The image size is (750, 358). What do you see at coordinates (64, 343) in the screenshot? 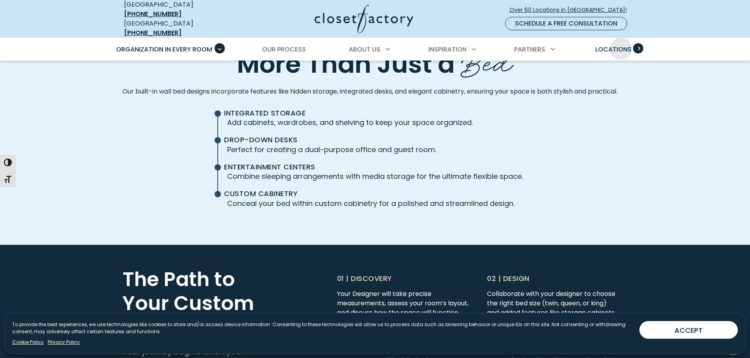
I see `a: Privacy Policy` at bounding box center [64, 343].